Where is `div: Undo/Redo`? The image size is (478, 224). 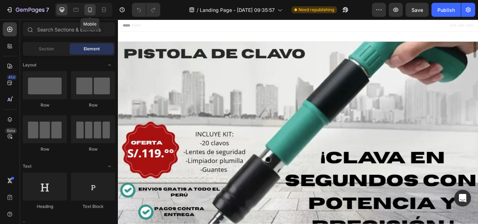 div: Undo/Redo is located at coordinates (146, 10).